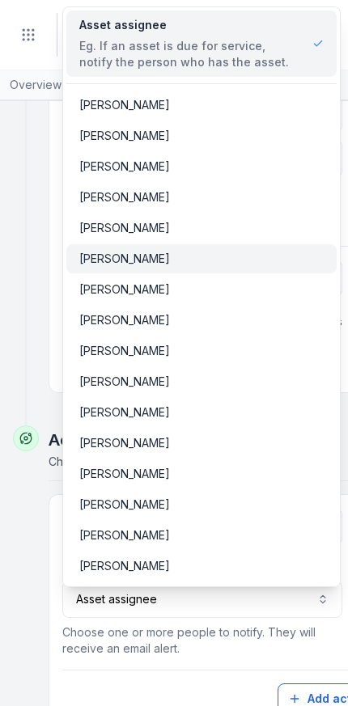 This screenshot has width=348, height=706. Describe the element at coordinates (189, 54) in the screenshot. I see `div: Eg. If an asset is due for service, notify the person who has the asset.` at that location.